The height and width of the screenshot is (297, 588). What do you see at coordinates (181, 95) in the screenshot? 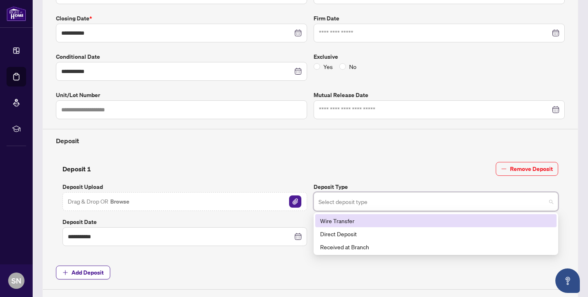
I see `label: Unit/Lot Number` at bounding box center [181, 95].